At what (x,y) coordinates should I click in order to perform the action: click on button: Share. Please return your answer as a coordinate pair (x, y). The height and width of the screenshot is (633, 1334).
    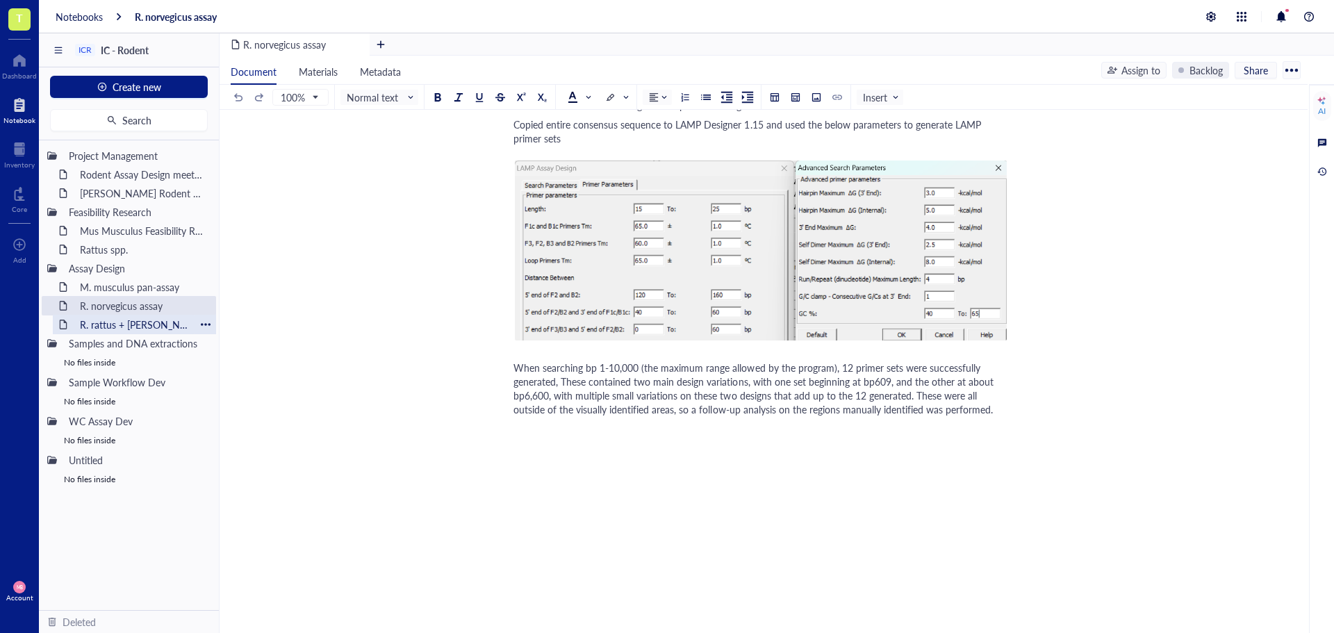
    Looking at the image, I should click on (1256, 70).